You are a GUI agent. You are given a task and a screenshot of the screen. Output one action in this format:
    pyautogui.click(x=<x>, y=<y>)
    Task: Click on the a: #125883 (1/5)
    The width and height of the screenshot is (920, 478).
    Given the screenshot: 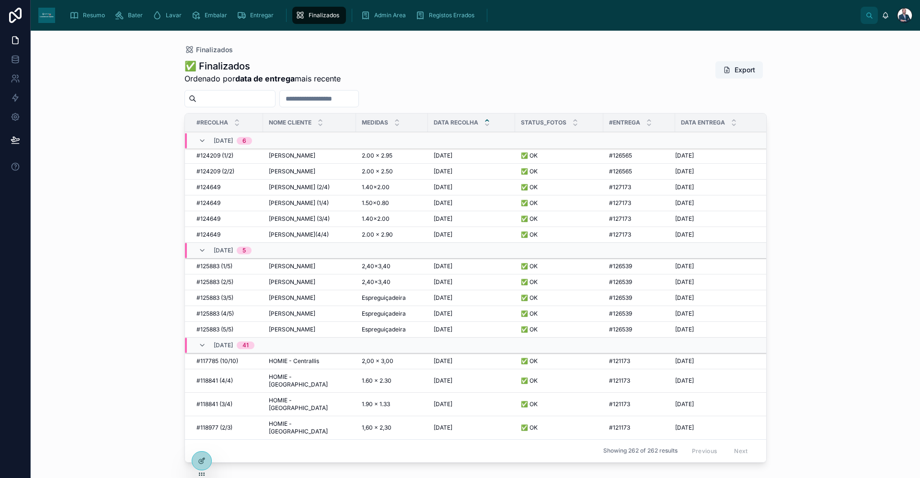 What is the action you would take?
    pyautogui.click(x=227, y=266)
    